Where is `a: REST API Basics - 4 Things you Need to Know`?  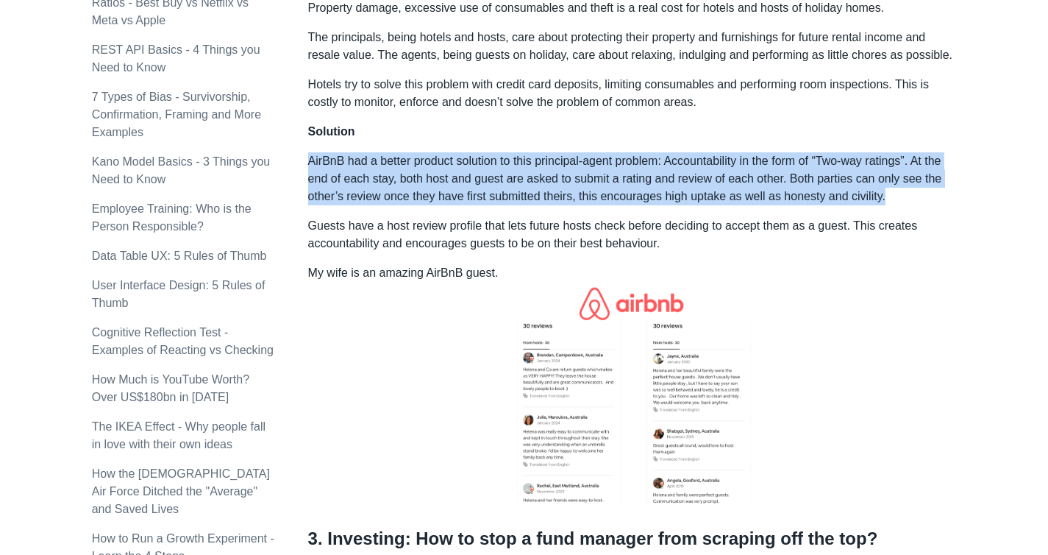 a: REST API Basics - 4 Things you Need to Know is located at coordinates (176, 58).